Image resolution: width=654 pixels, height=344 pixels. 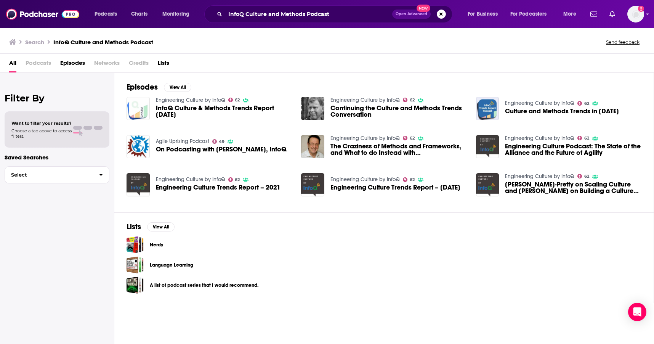 I want to click on img: Culture and Methods Trends in 2024, so click(x=487, y=108).